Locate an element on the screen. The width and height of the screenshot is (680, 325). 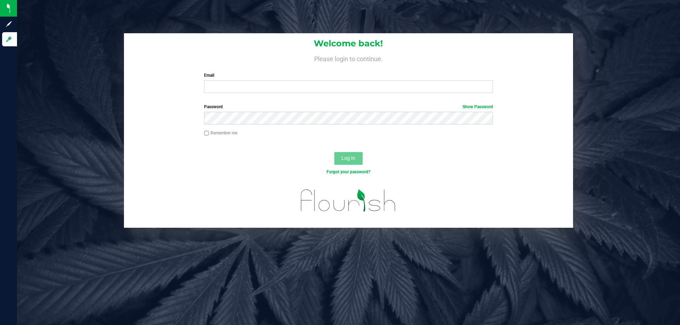
label: Remember me is located at coordinates (221, 133).